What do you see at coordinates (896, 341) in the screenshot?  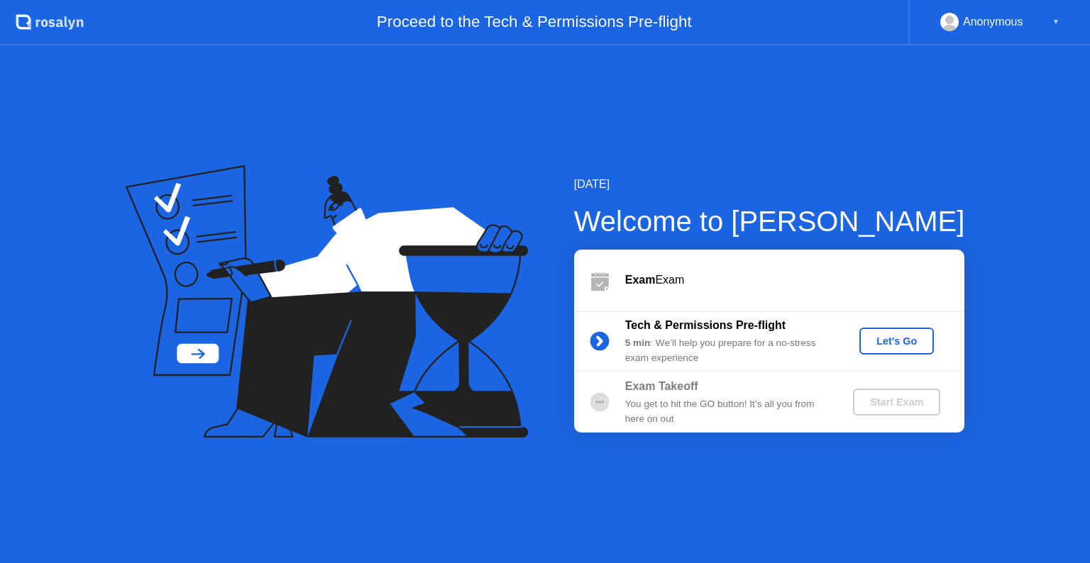 I see `div: Let's Go` at bounding box center [896, 341].